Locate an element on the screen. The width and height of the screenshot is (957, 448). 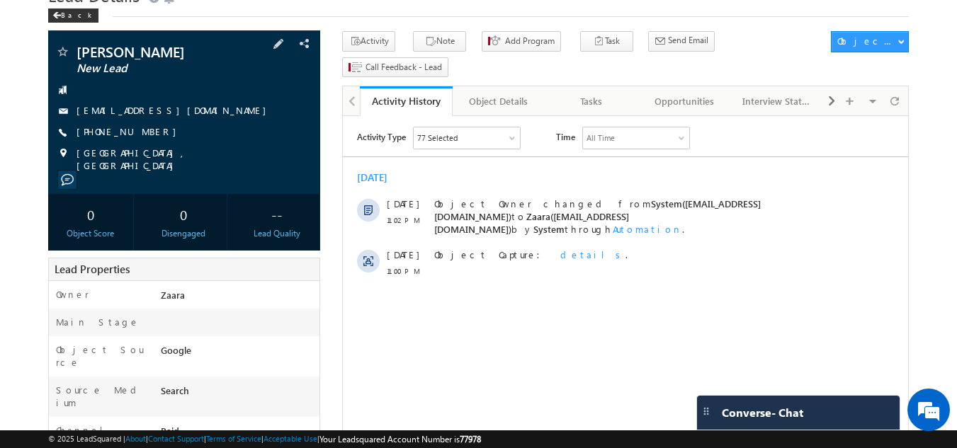
div: Lead Quality is located at coordinates (276, 234).